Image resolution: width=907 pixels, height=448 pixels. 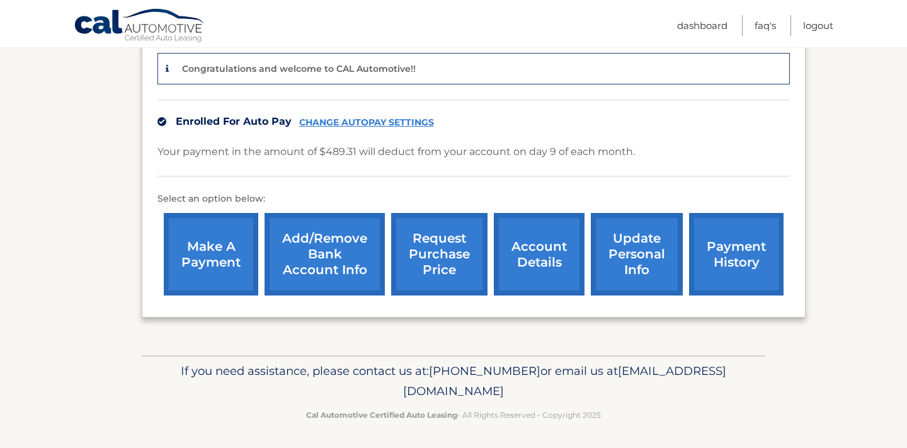 I want to click on a: update personal info, so click(x=637, y=254).